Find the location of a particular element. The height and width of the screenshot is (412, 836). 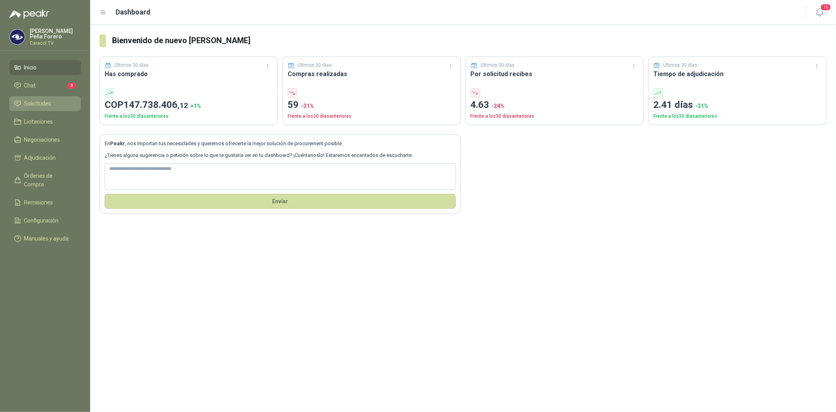

p: Caracol TV is located at coordinates (55, 43).